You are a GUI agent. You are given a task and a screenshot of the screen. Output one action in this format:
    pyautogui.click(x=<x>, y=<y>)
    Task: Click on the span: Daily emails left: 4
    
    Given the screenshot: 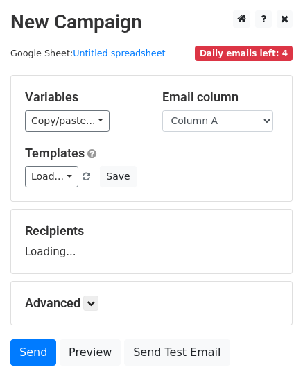 What is the action you would take?
    pyautogui.click(x=244, y=53)
    